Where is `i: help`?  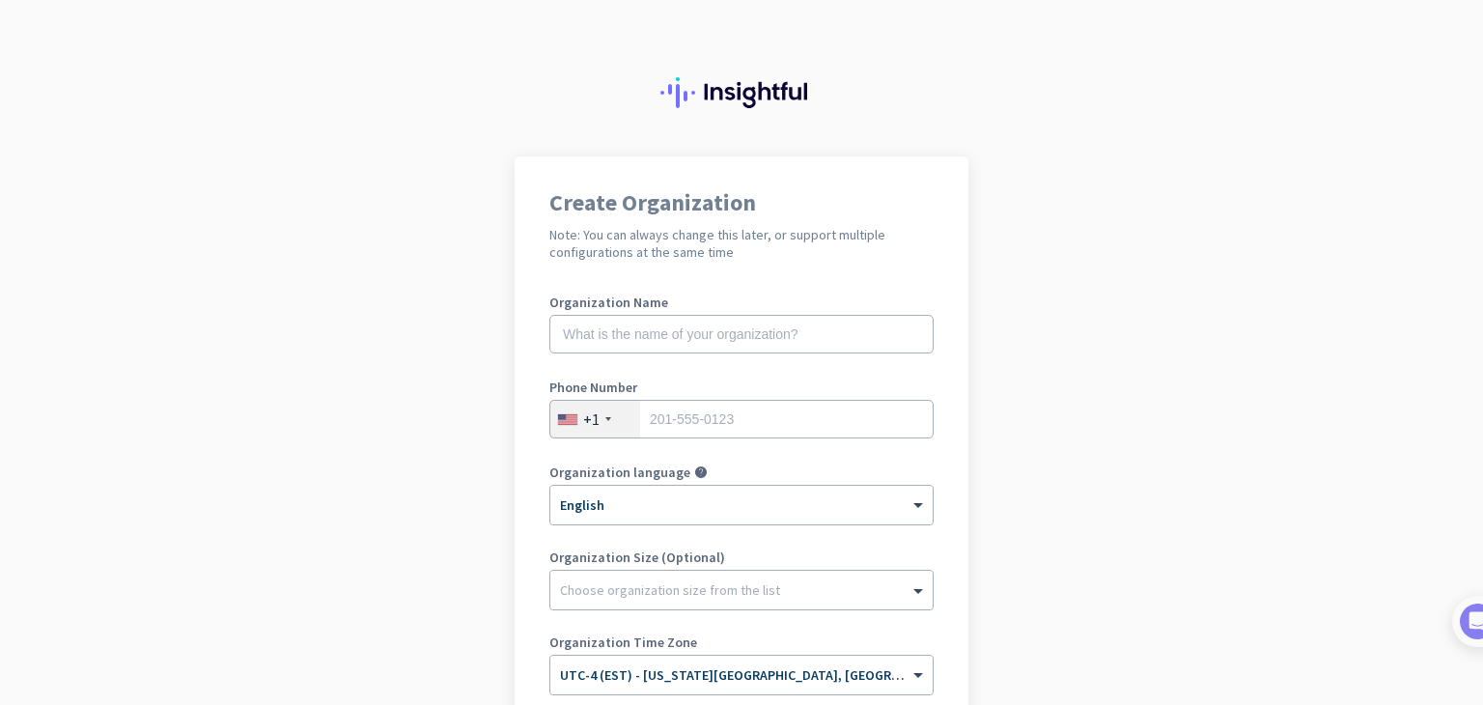
i: help is located at coordinates (701, 472).